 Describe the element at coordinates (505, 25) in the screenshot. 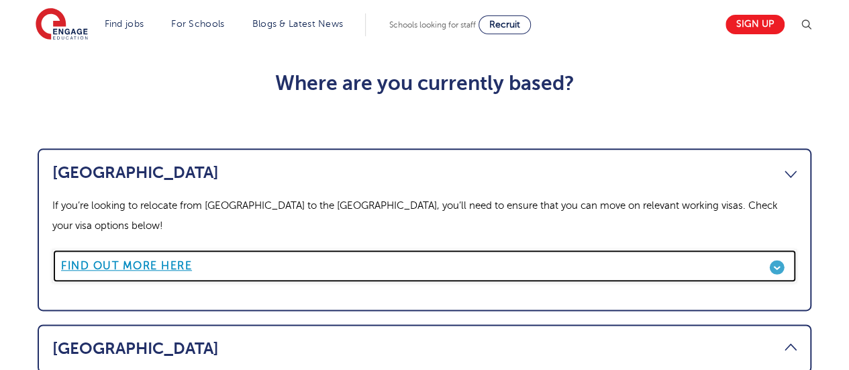

I see `a: Recruit` at that location.